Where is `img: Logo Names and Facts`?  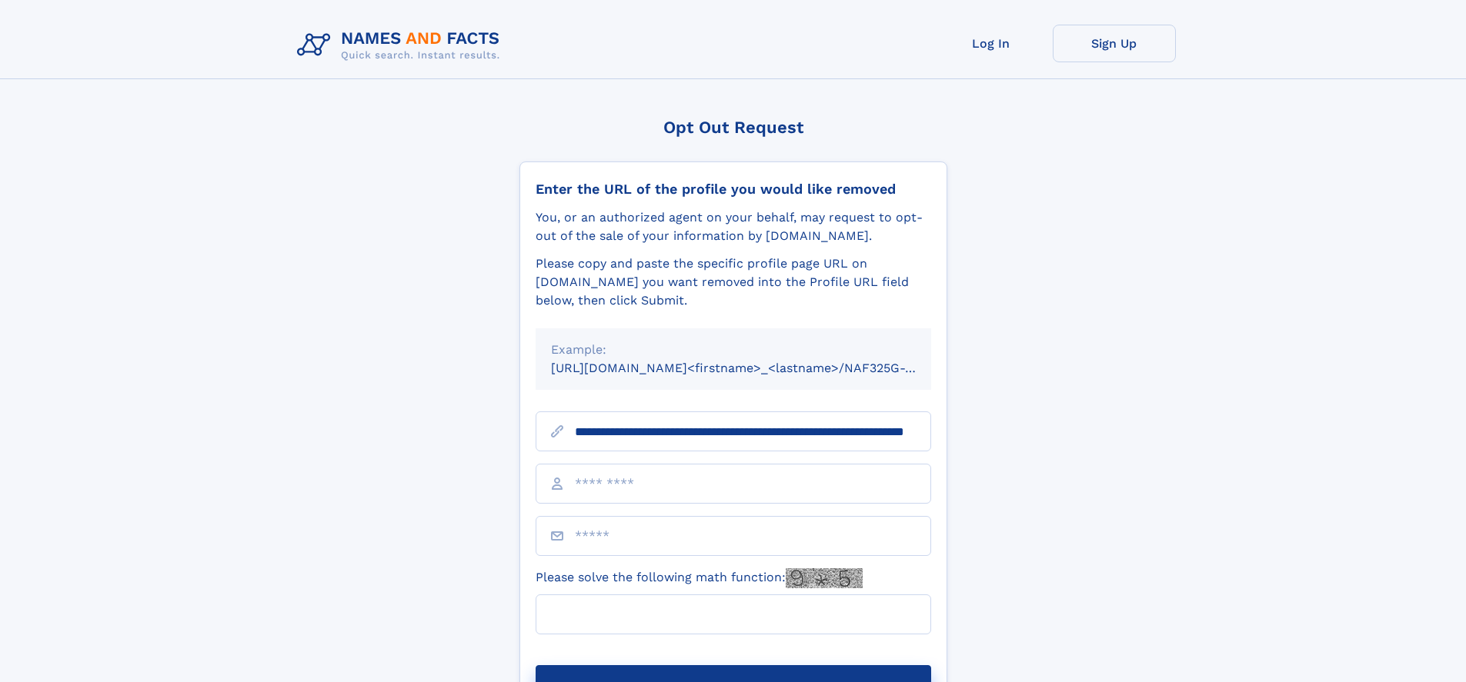 img: Logo Names and Facts is located at coordinates (402, 45).